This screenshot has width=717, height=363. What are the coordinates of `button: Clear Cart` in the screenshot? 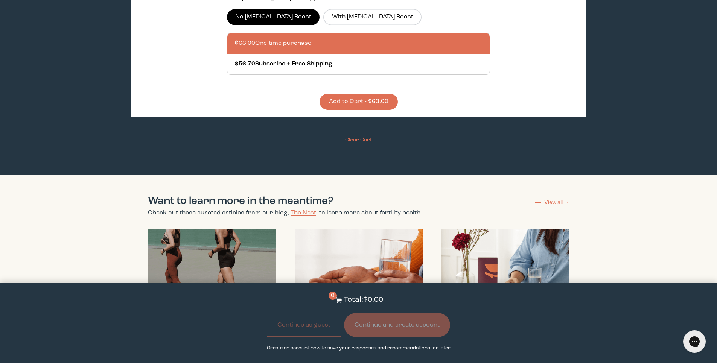 It's located at (359, 141).